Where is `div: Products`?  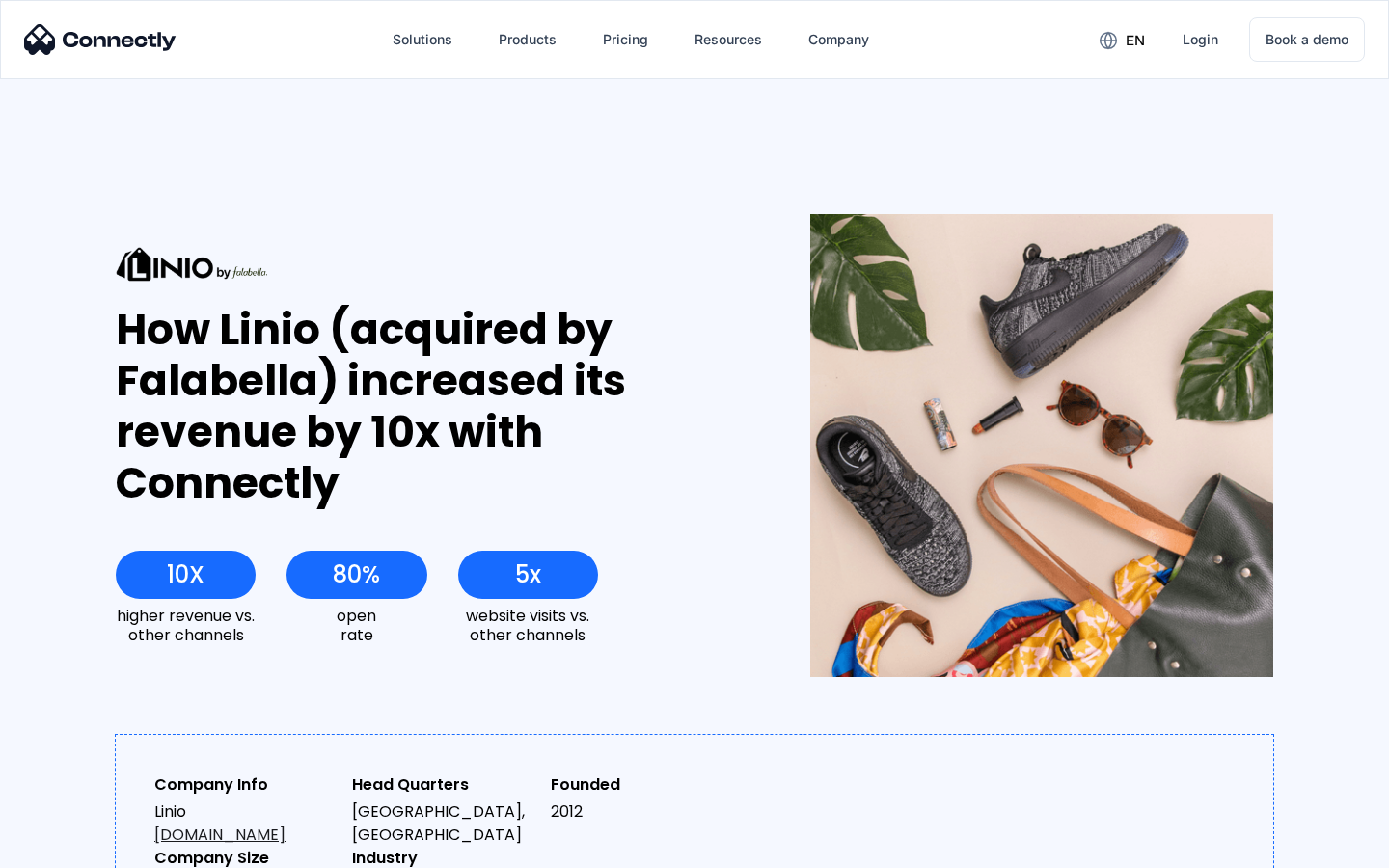
div: Products is located at coordinates (528, 40).